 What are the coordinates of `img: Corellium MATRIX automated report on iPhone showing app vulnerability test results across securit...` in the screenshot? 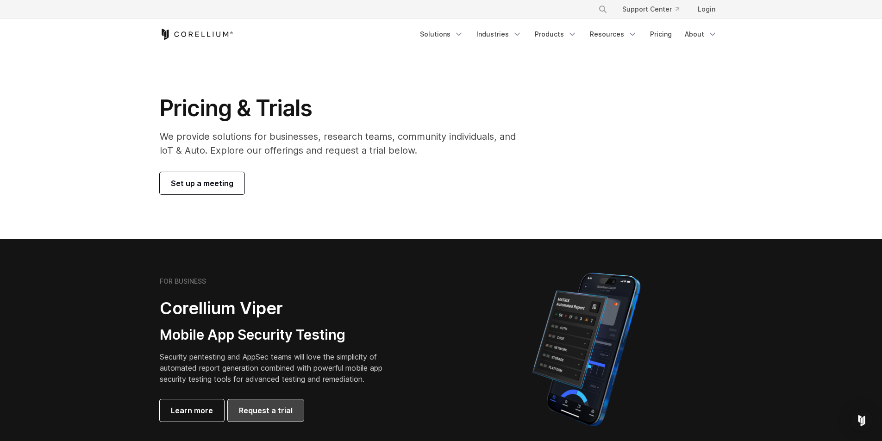 It's located at (586, 349).